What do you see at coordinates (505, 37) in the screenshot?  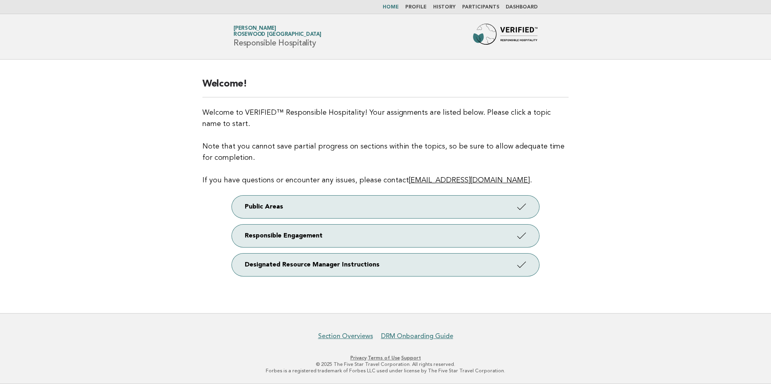 I see `img: Forbes Travel Guide` at bounding box center [505, 37].